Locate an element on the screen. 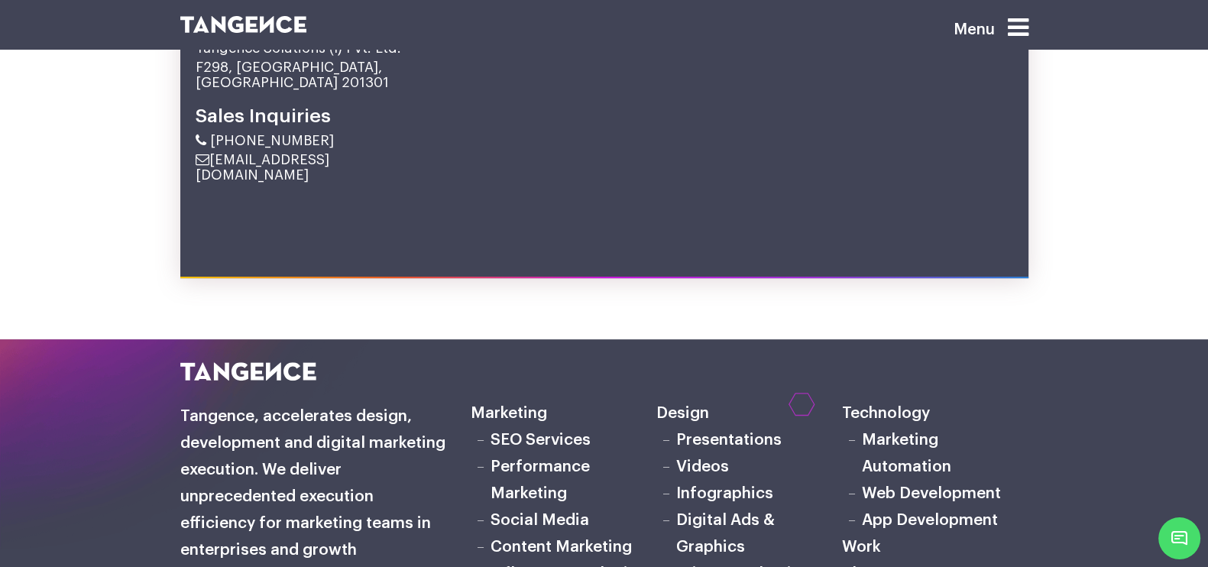  a: App Development is located at coordinates (930, 520).